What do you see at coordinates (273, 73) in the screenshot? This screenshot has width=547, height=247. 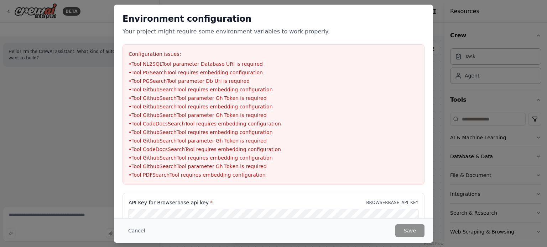 I see `li: • Tool PGSearchTool requires embedding configuration` at bounding box center [273, 73].